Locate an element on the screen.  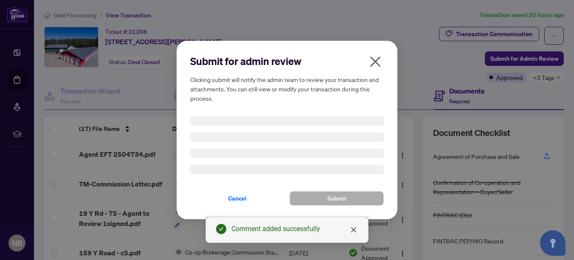
span: check-circle is located at coordinates (221, 229).